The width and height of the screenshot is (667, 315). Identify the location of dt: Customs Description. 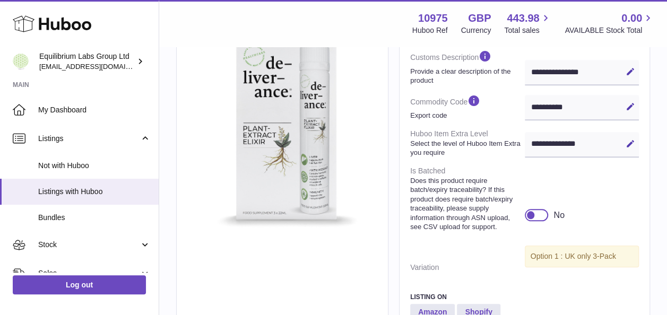
(468, 67).